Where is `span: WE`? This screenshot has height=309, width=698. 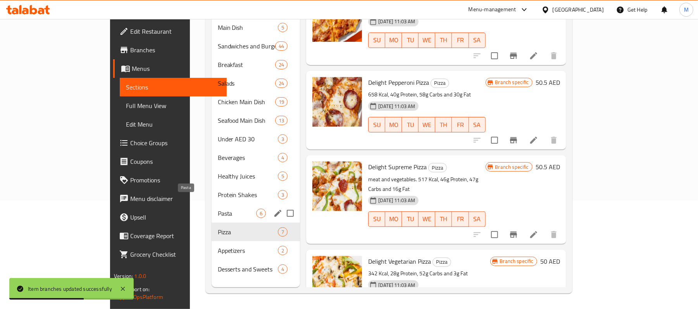 span: WE is located at coordinates (427, 40).